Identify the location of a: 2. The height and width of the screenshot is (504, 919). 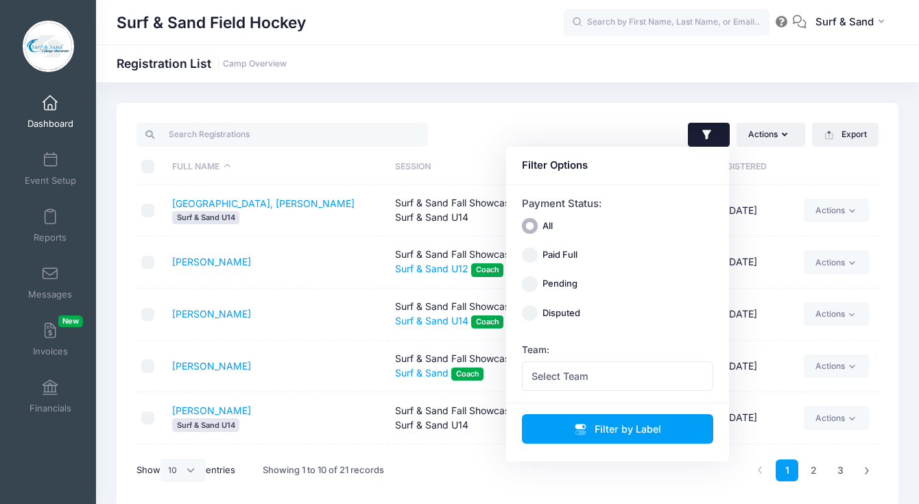
(814, 471).